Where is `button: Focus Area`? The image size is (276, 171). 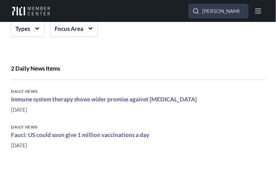
button: Focus Area is located at coordinates (74, 28).